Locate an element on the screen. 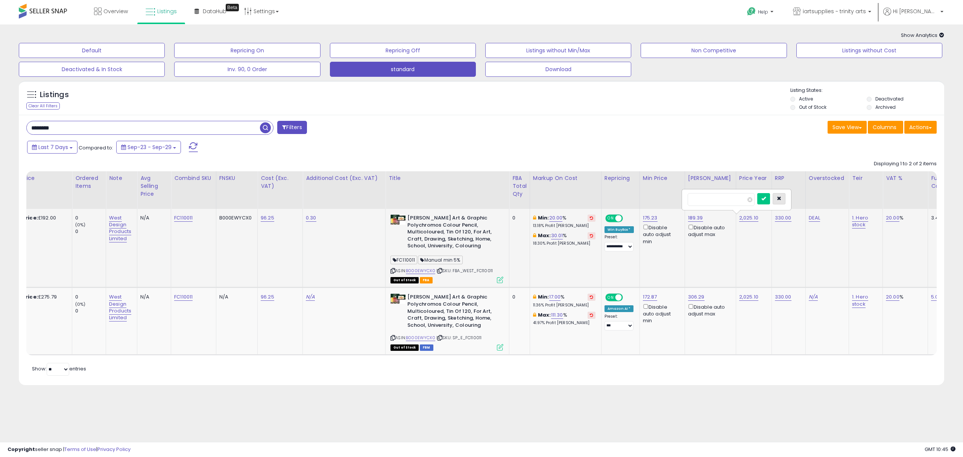 The image size is (963, 457). a: 96.25 is located at coordinates (267, 218).